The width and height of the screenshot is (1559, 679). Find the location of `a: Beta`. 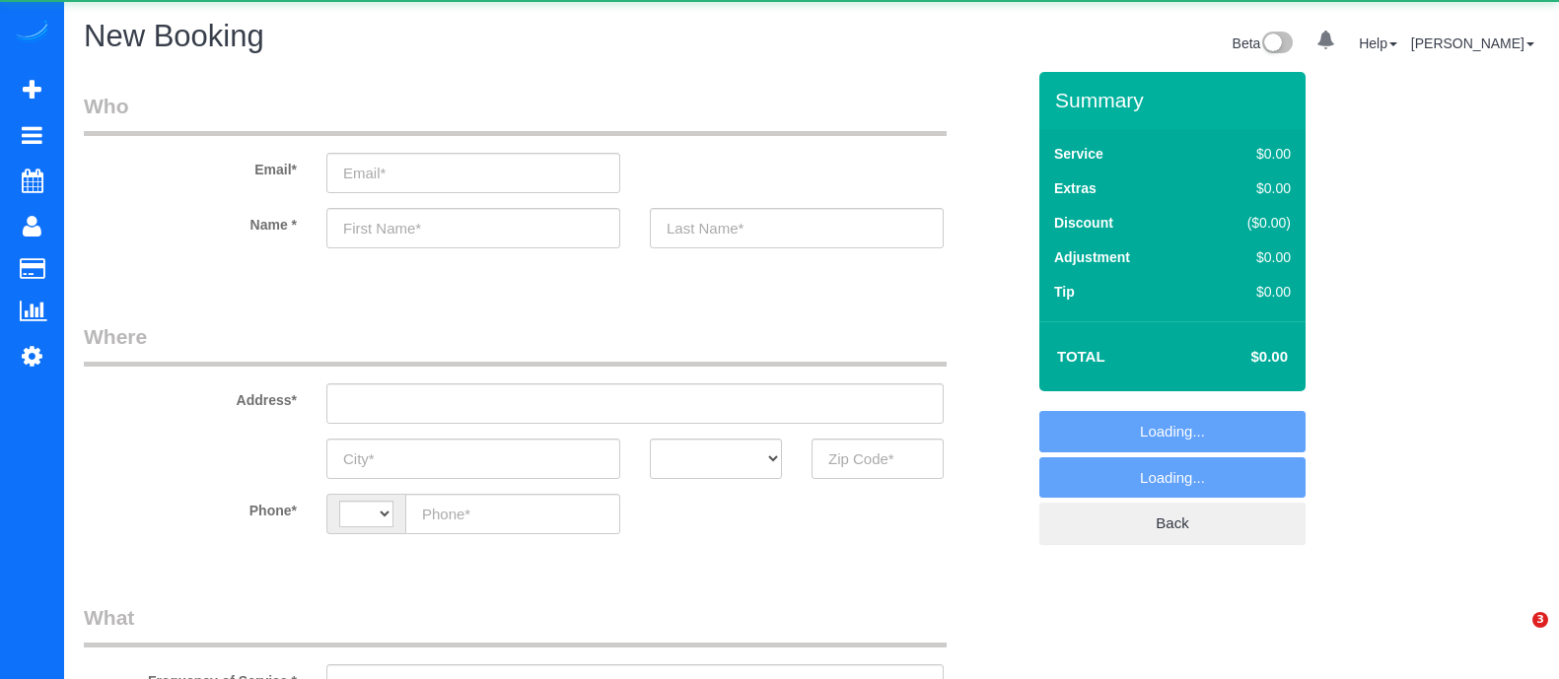

a: Beta is located at coordinates (1263, 43).